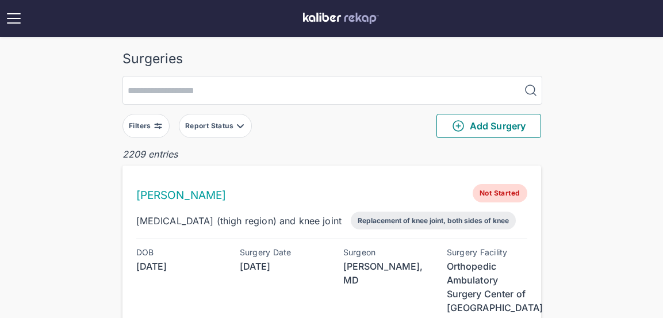 The image size is (663, 318). What do you see at coordinates (146, 126) in the screenshot?
I see `button: Filters` at bounding box center [146, 126].